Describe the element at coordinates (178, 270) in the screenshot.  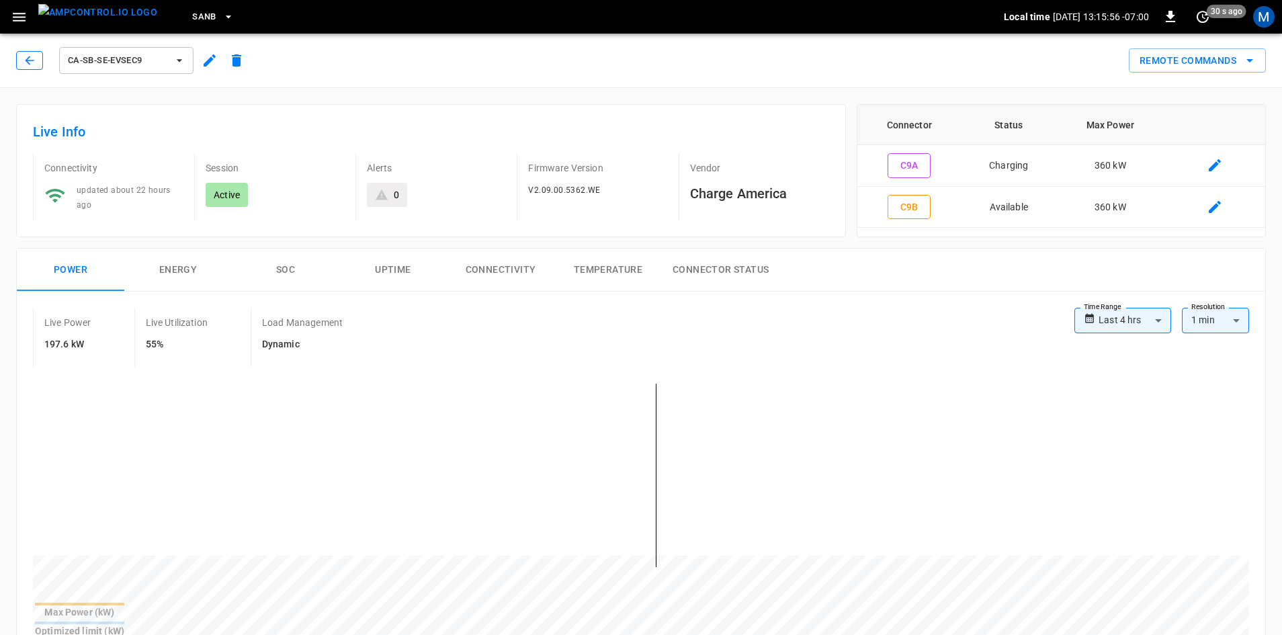
I see `button: Energy` at that location.